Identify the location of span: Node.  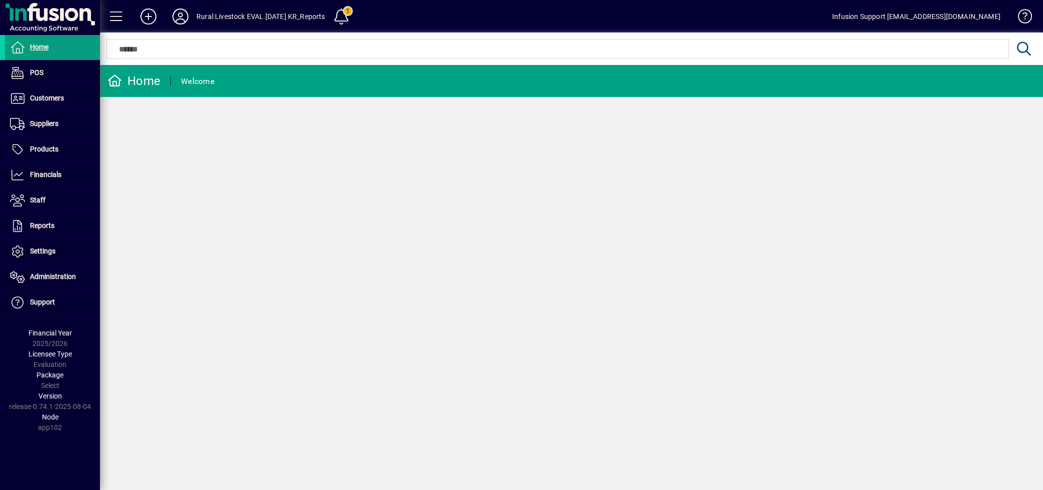
(50, 417).